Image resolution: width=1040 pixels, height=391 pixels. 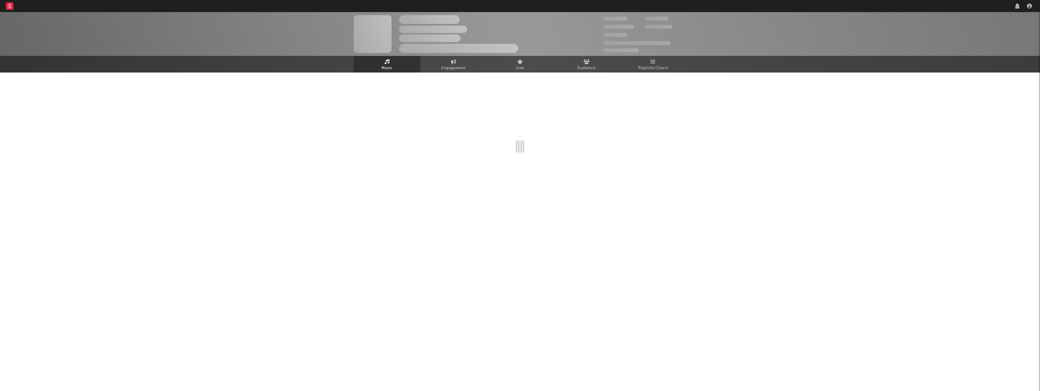 I want to click on span: Audience, so click(x=587, y=68).